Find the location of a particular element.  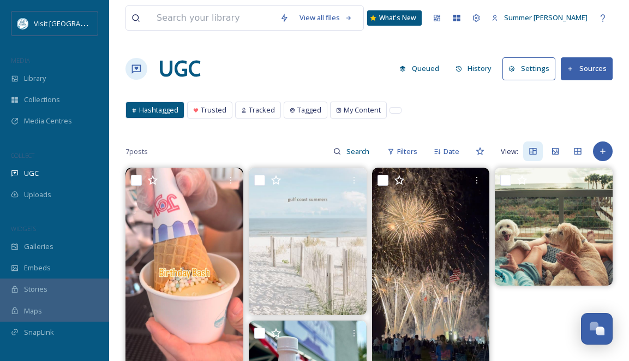

span: My Content is located at coordinates (362, 110).